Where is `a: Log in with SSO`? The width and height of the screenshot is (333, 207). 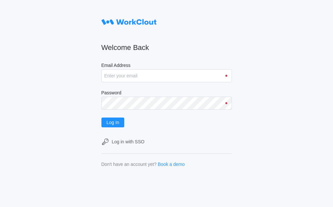 a: Log in with SSO is located at coordinates (167, 142).